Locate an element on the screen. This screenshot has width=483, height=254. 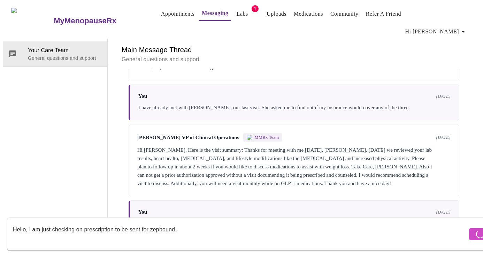
h3: MyMenopauseRx is located at coordinates (85, 21).